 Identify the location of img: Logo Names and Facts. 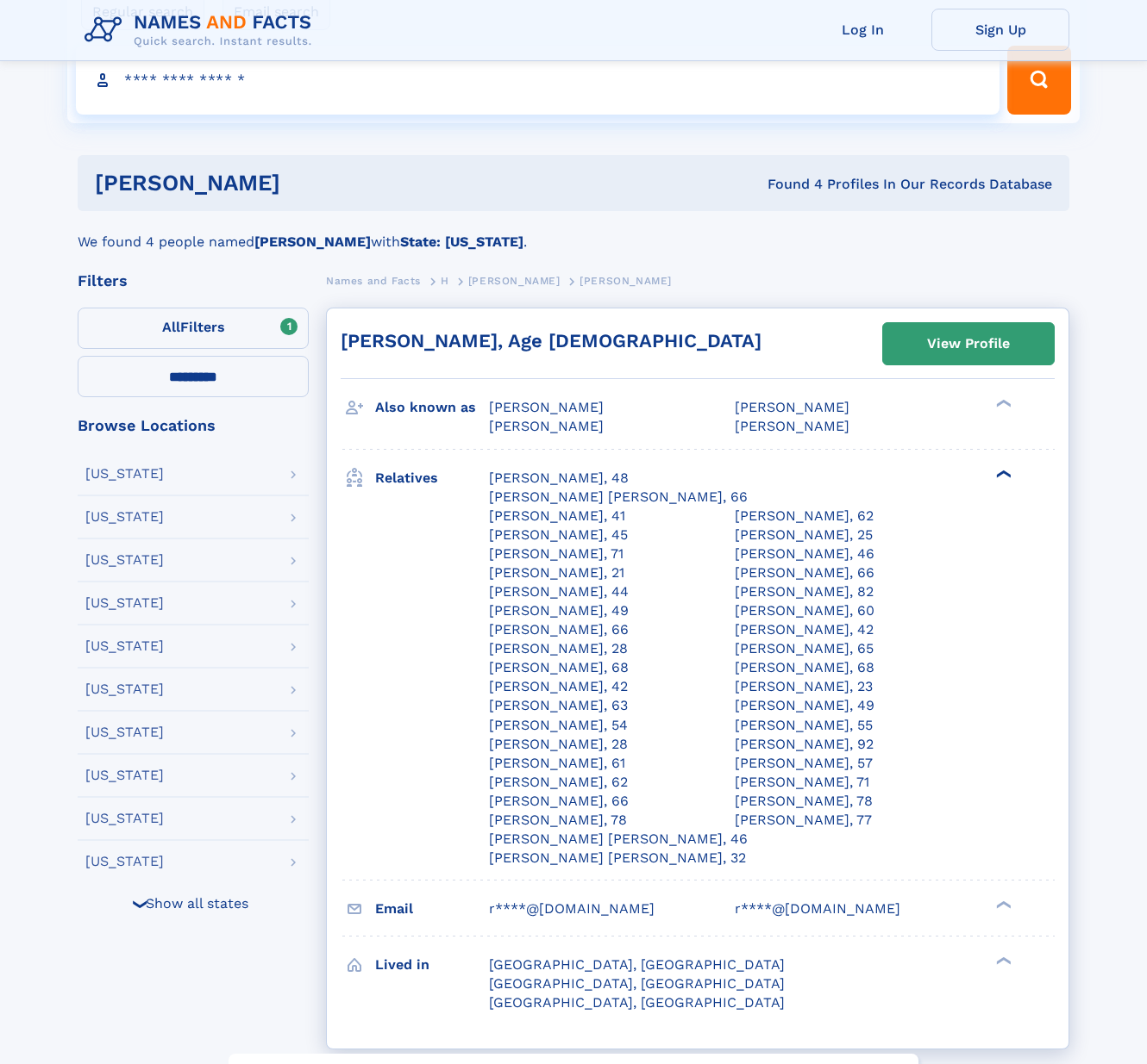
(201, 30).